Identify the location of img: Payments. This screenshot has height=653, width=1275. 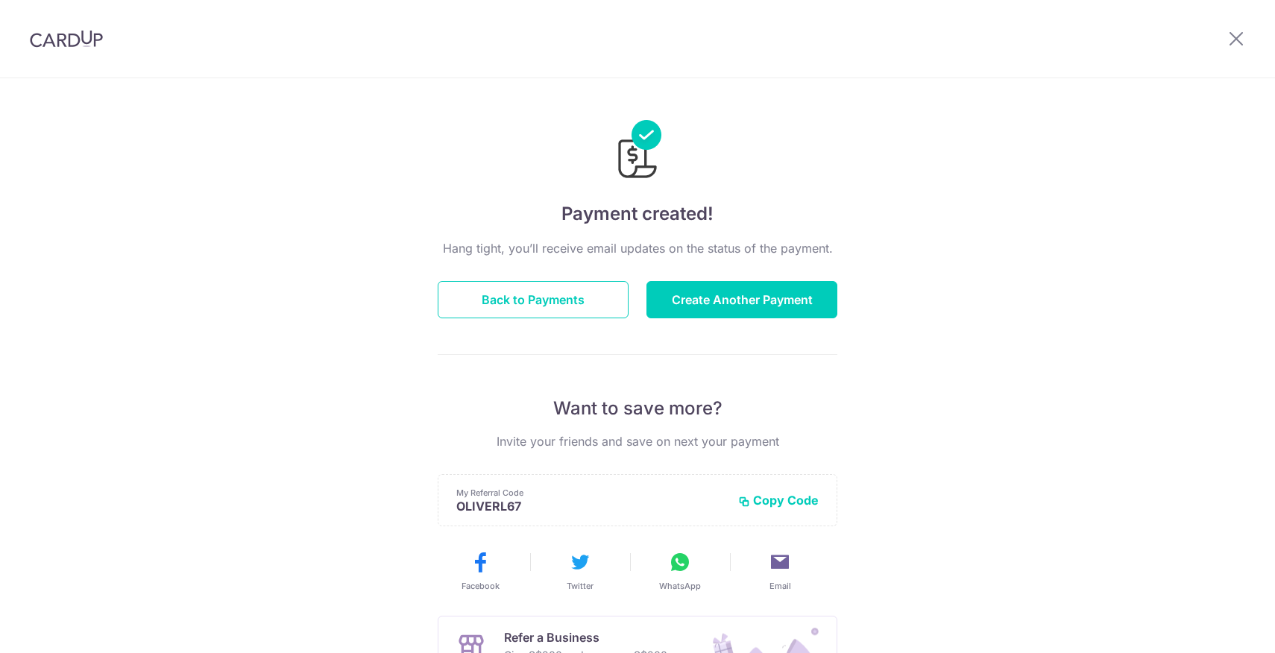
(637, 151).